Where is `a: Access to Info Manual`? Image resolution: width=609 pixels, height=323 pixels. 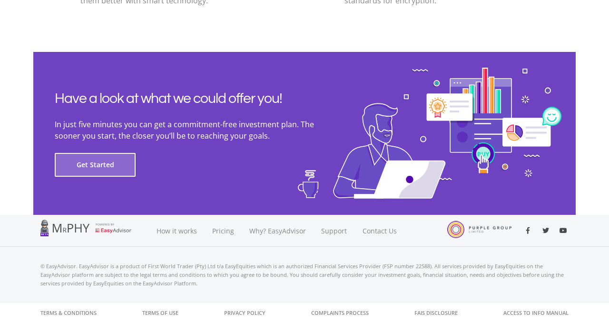
a: Access to Info Manual is located at coordinates (536, 313).